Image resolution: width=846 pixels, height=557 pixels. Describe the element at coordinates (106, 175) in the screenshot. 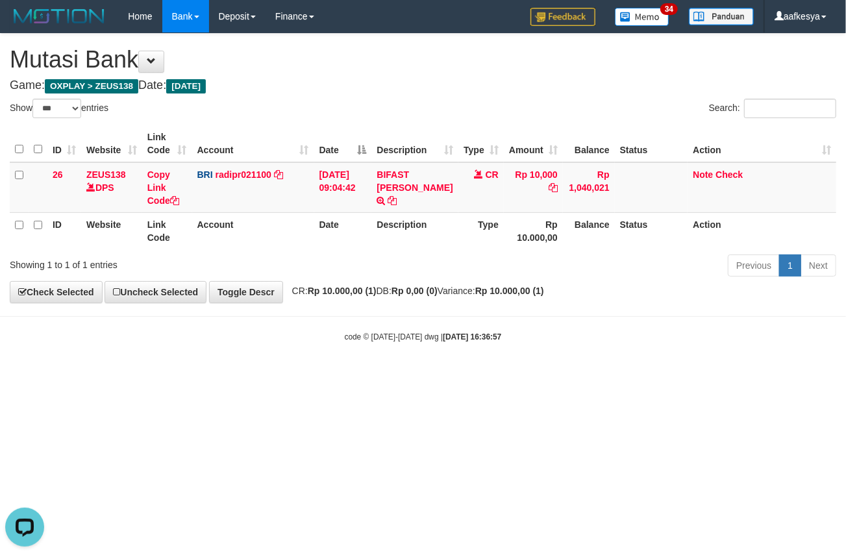

I see `a: ZEUS138` at that location.